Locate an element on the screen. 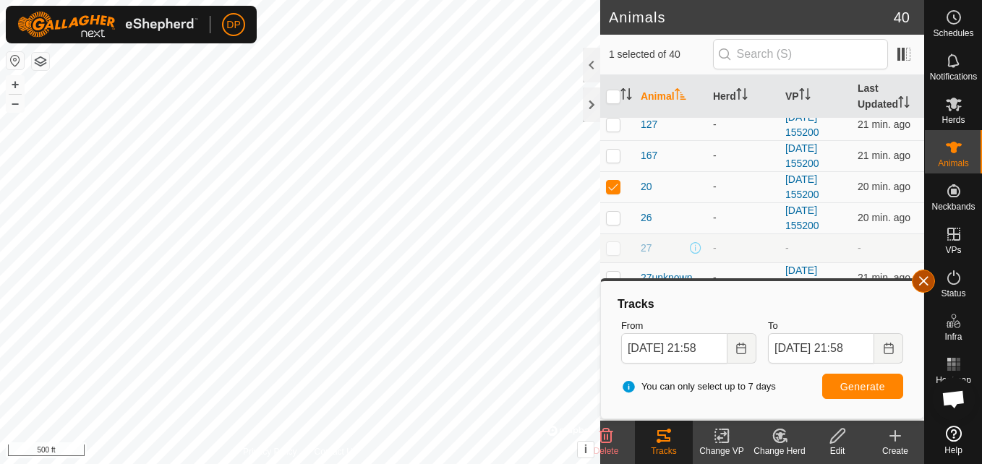 This screenshot has width=982, height=464. span: Heatmap is located at coordinates (953, 380).